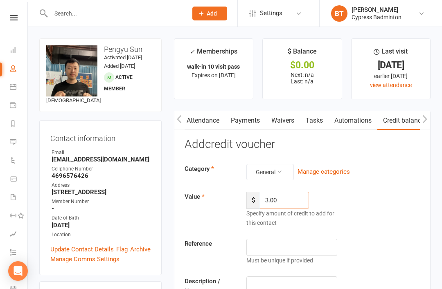  Describe the element at coordinates (302, 54) in the screenshot. I see `div: $ Balance` at that location.